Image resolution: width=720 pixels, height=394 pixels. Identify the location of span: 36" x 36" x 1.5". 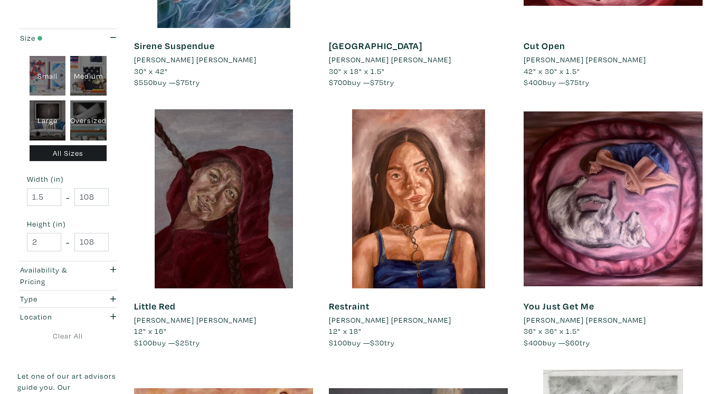
(552, 331).